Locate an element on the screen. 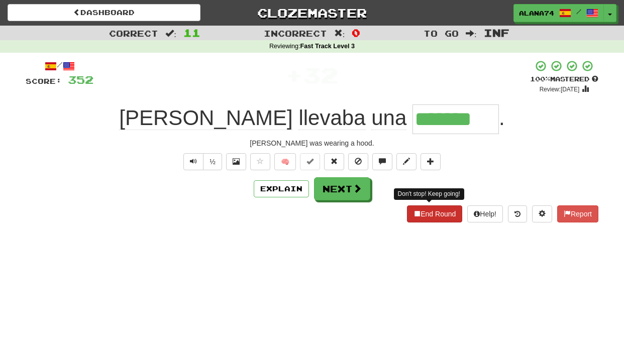 The height and width of the screenshot is (347, 624). span: 0 is located at coordinates (356, 33).